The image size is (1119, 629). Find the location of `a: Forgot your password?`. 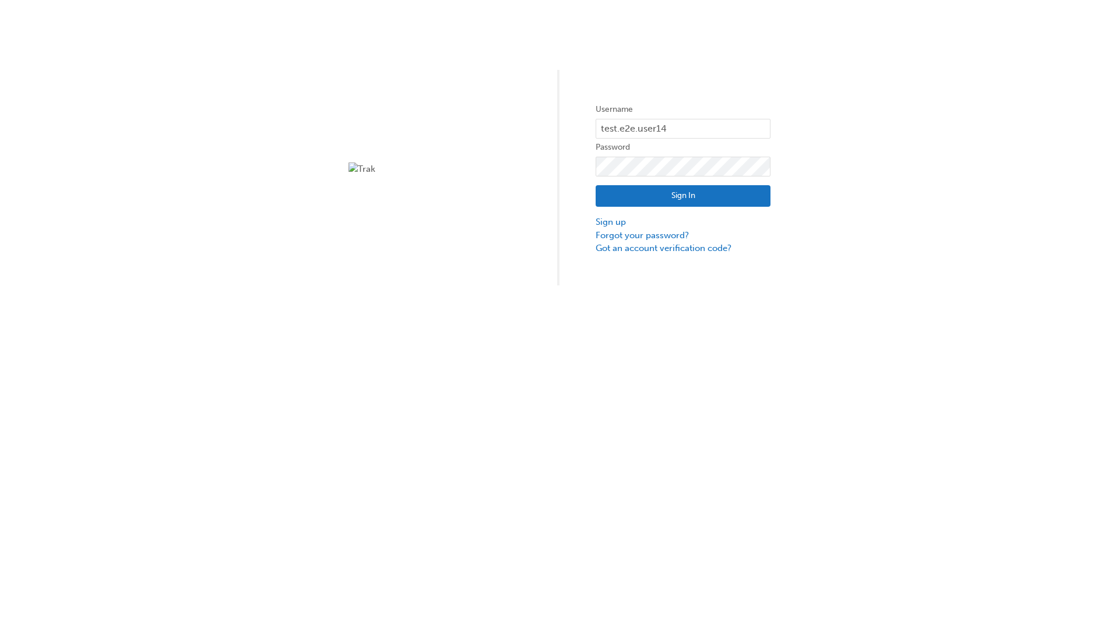

a: Forgot your password? is located at coordinates (683, 235).